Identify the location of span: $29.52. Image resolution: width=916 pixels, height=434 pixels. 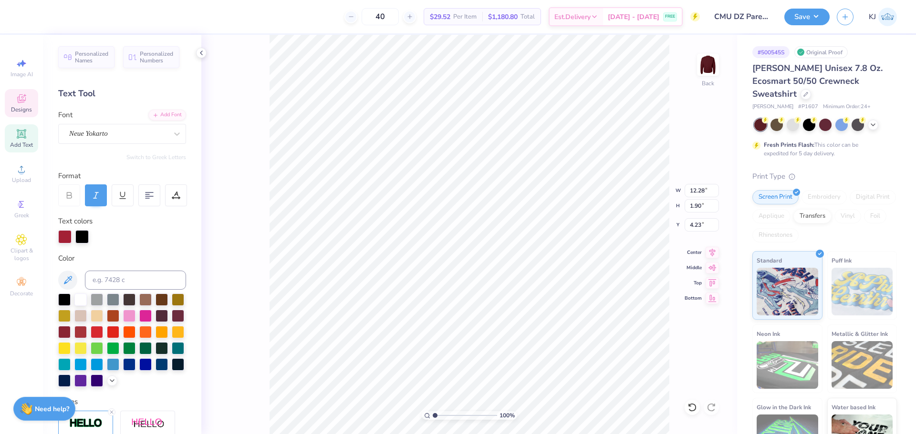
(440, 17).